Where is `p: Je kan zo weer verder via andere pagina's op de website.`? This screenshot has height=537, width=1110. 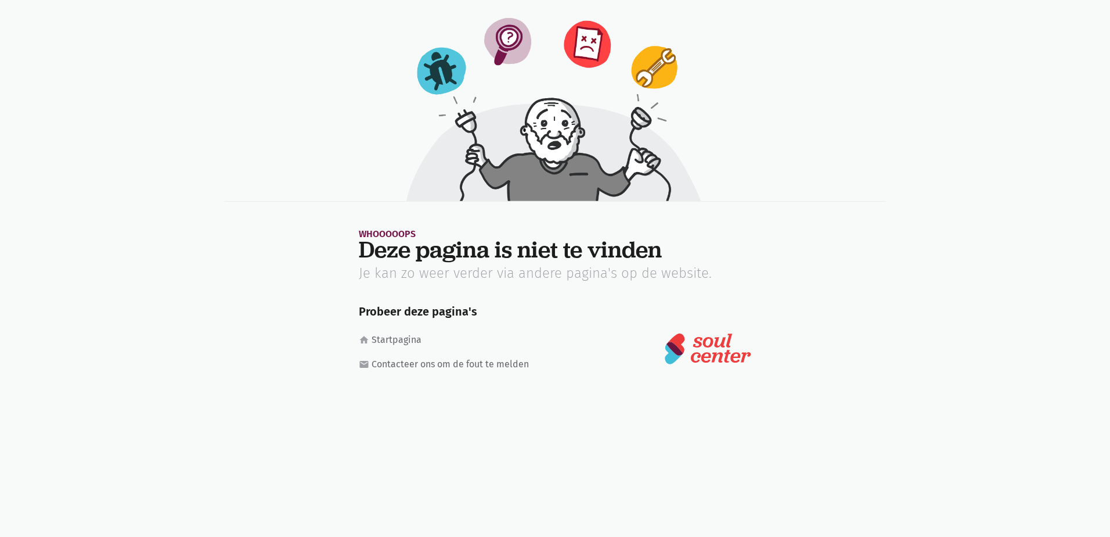 p: Je kan zo weer verder via andere pagina's op de website. is located at coordinates (555, 273).